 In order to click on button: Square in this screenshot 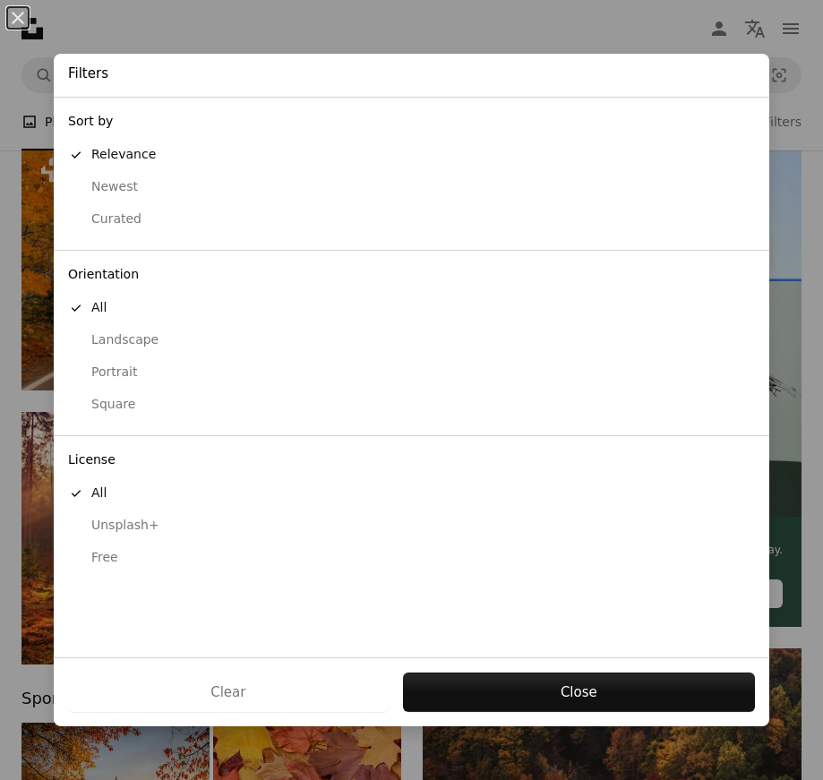, I will do `click(411, 405)`.